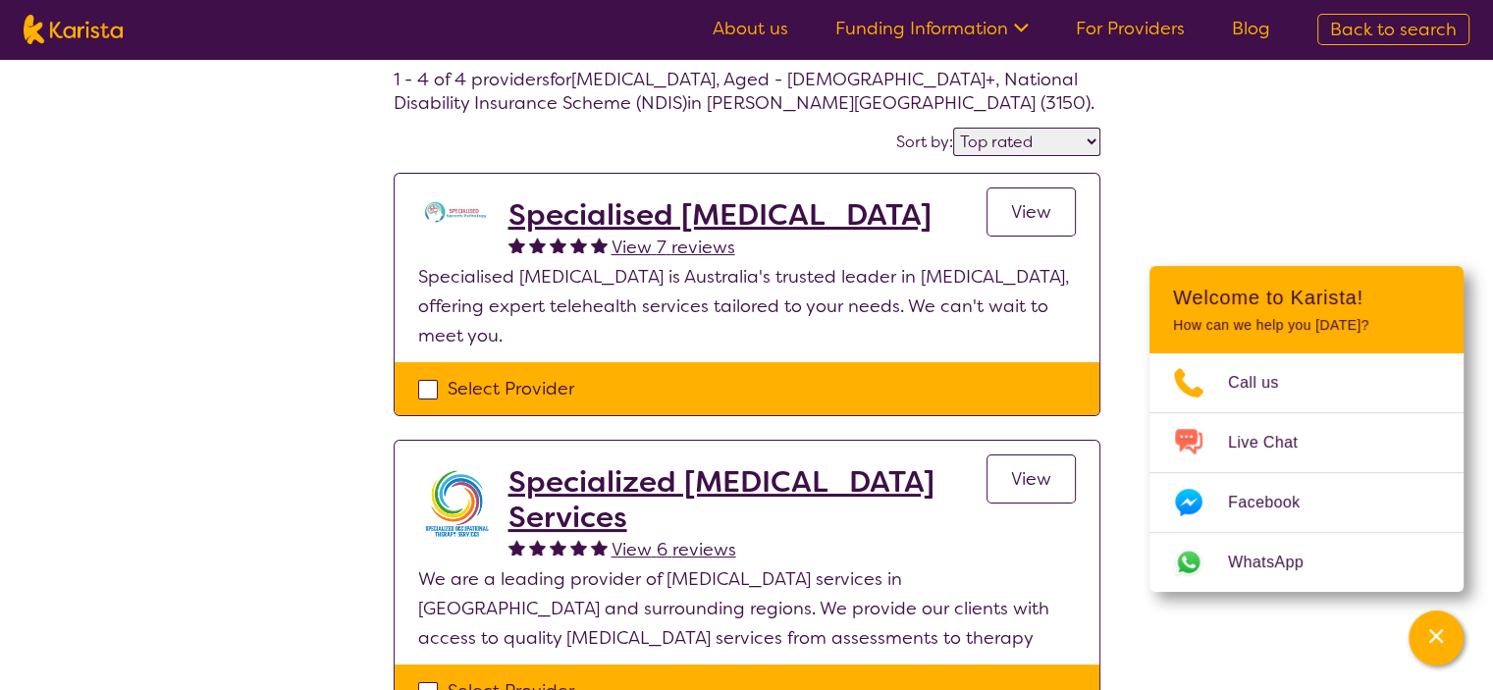 The image size is (1493, 690). What do you see at coordinates (1307, 472) in the screenshot?
I see `ul: Choose channel` at bounding box center [1307, 472].